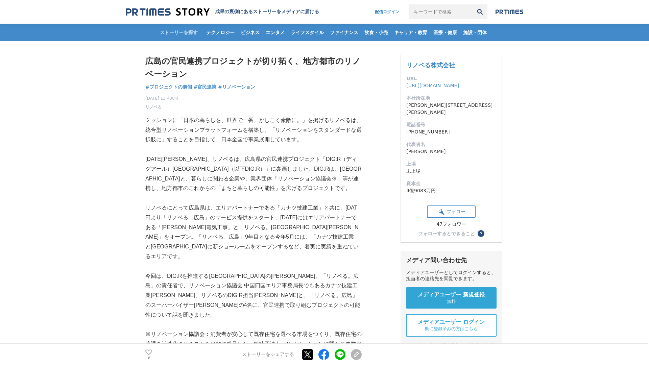 This screenshot has height=365, width=649. Describe the element at coordinates (153, 107) in the screenshot. I see `a: リノベる` at that location.